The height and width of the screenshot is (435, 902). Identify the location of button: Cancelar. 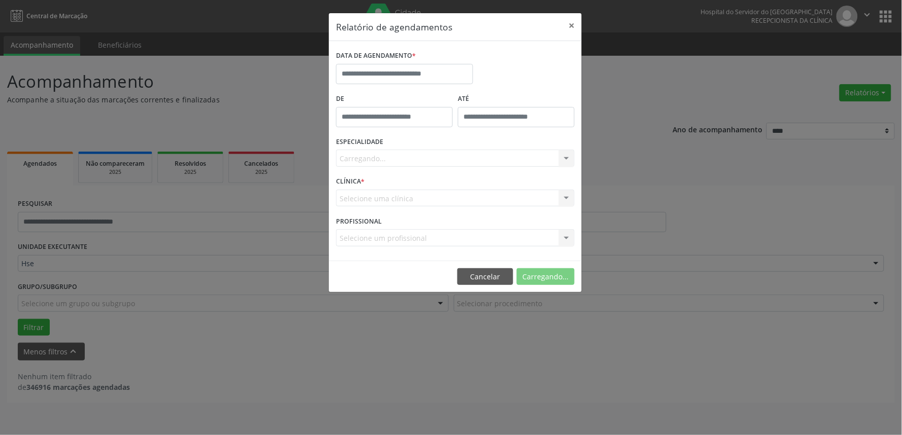
(485, 277).